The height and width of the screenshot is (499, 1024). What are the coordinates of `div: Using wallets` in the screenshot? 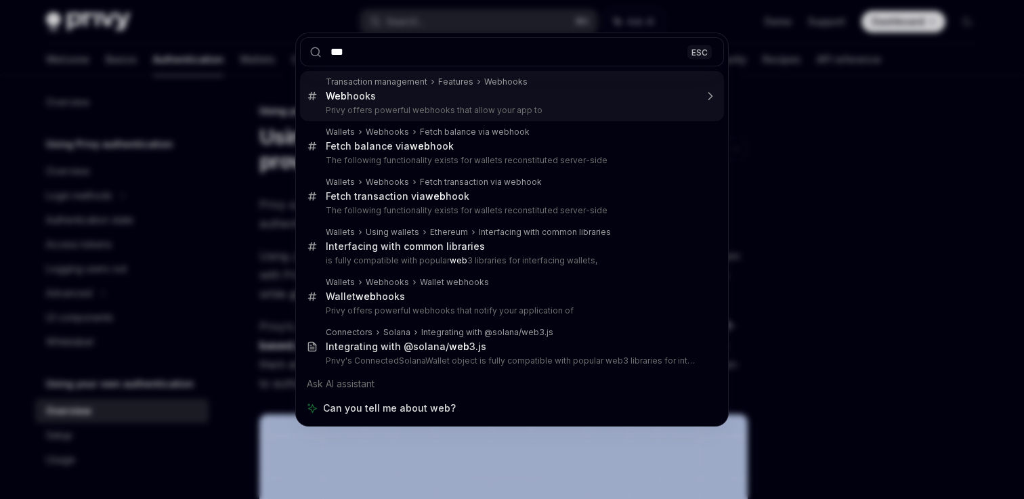 It's located at (392, 232).